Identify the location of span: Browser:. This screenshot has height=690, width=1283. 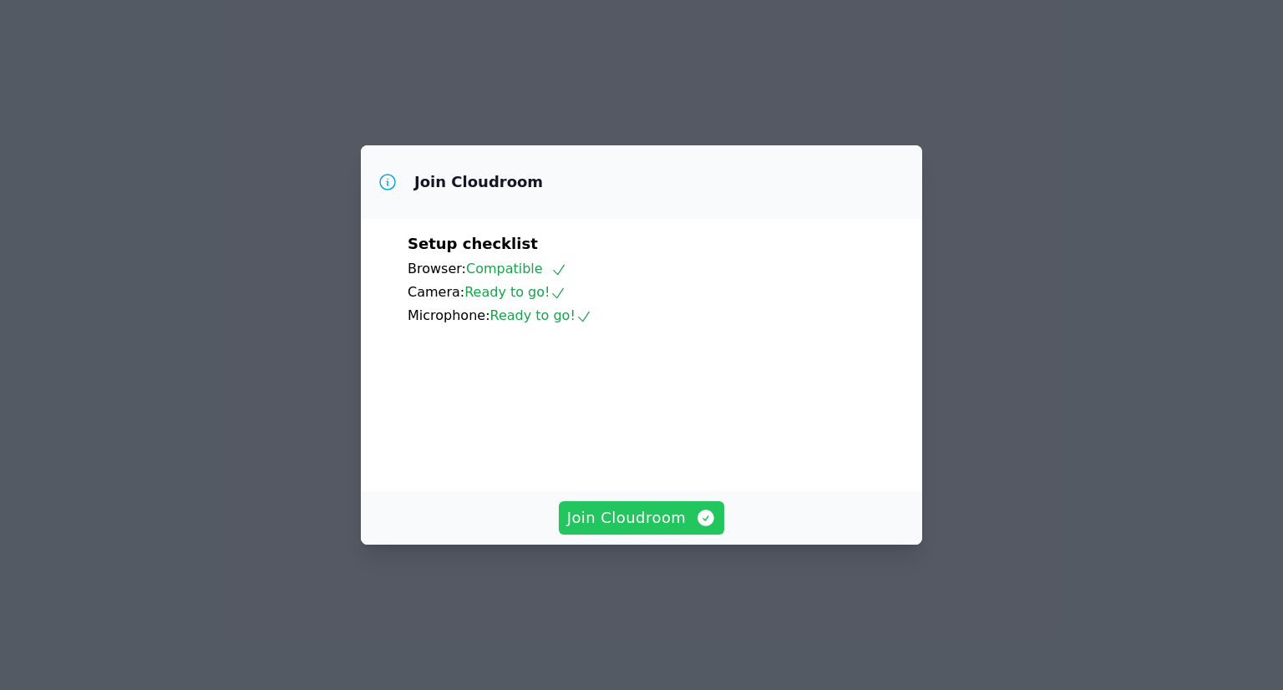
(437, 268).